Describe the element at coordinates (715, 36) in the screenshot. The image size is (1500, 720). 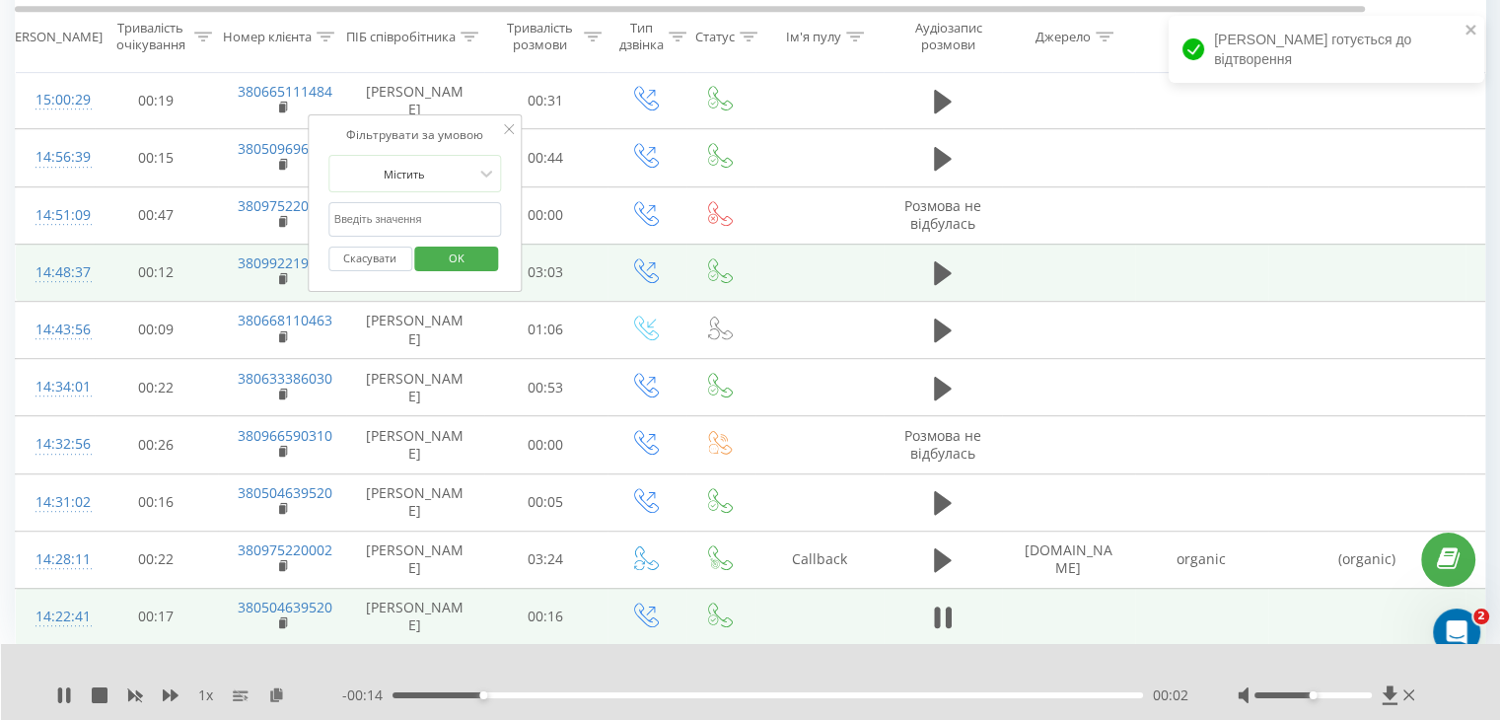
I see `div: Статус` at that location.